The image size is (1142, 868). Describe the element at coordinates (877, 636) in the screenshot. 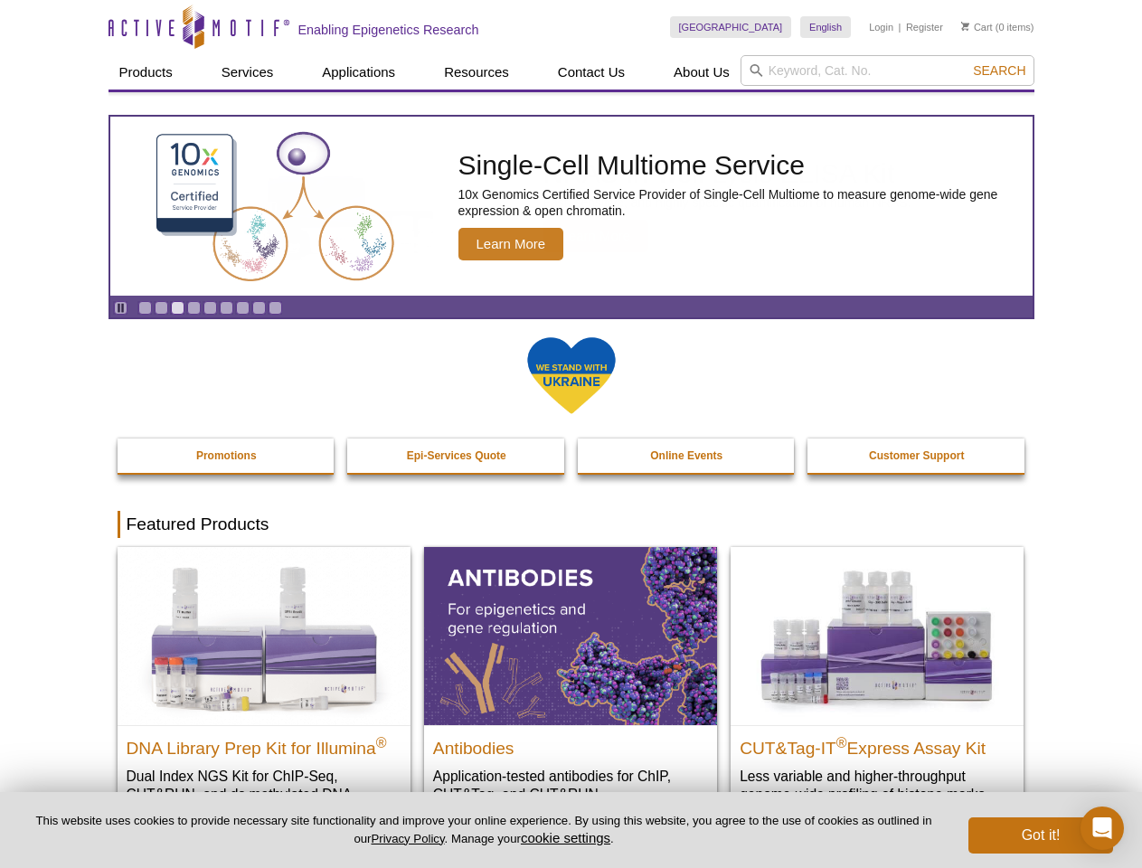

I see `img: CUT&Tag-IT® Express Assay Kit` at that location.